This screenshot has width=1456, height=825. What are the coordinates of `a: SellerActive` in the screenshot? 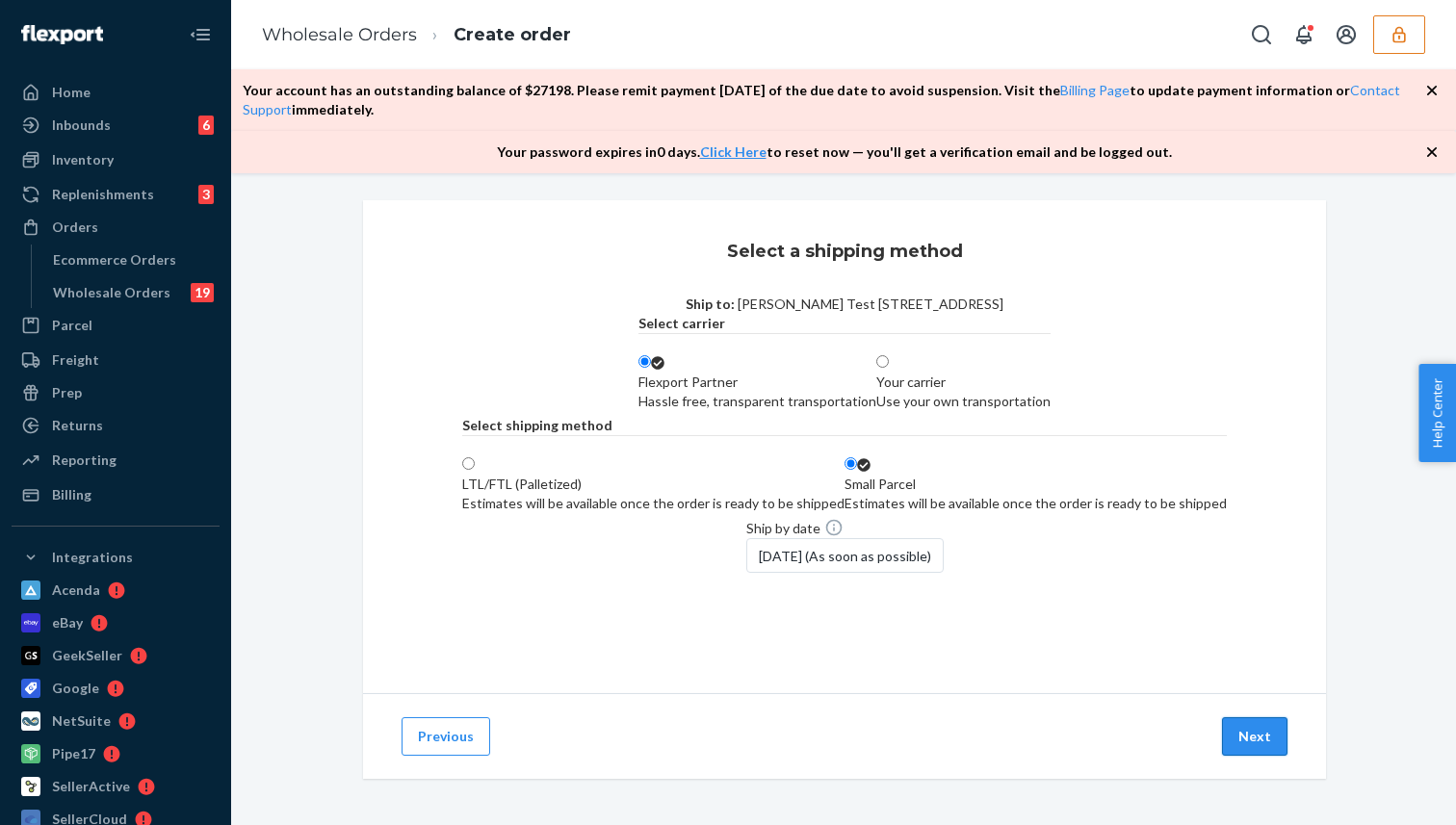 It's located at (116, 787).